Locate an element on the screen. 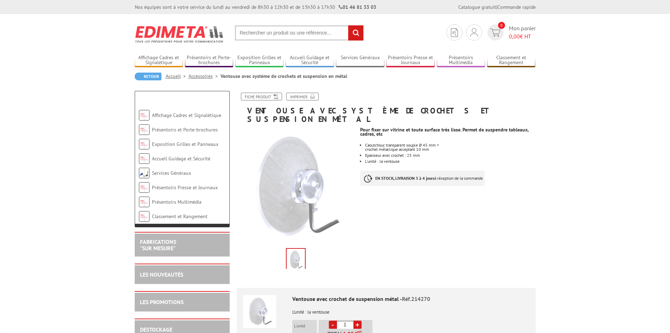 The height and width of the screenshot is (333, 670). li: Ventouse avec système de crochets et suspension en métal is located at coordinates (284, 76).